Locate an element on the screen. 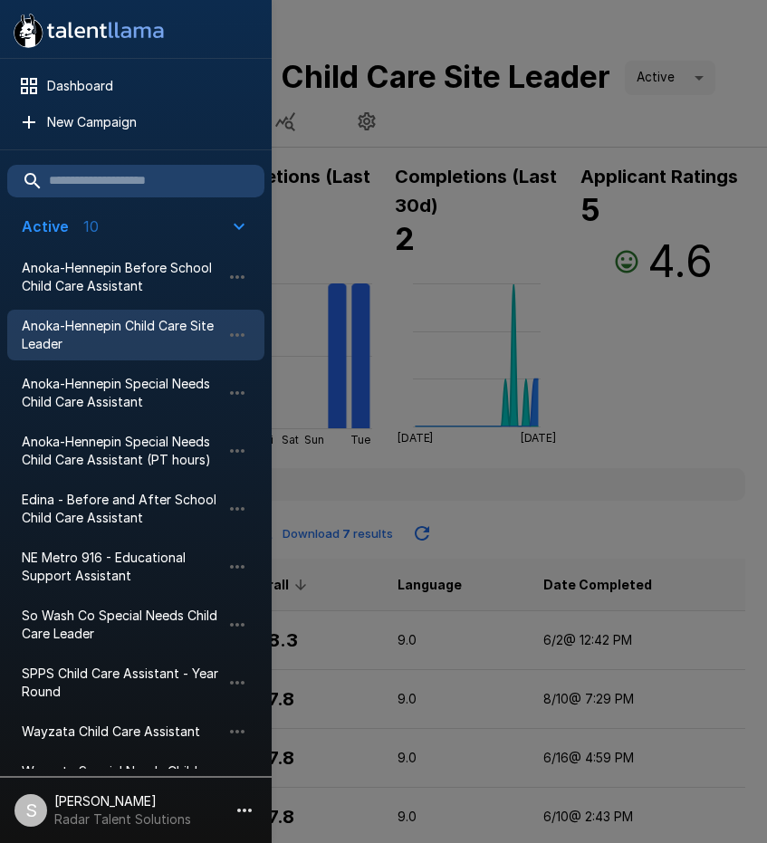 The height and width of the screenshot is (843, 767). span: Anoka-Hennepin Special Needs Child Care Assistant is located at coordinates (121, 393).